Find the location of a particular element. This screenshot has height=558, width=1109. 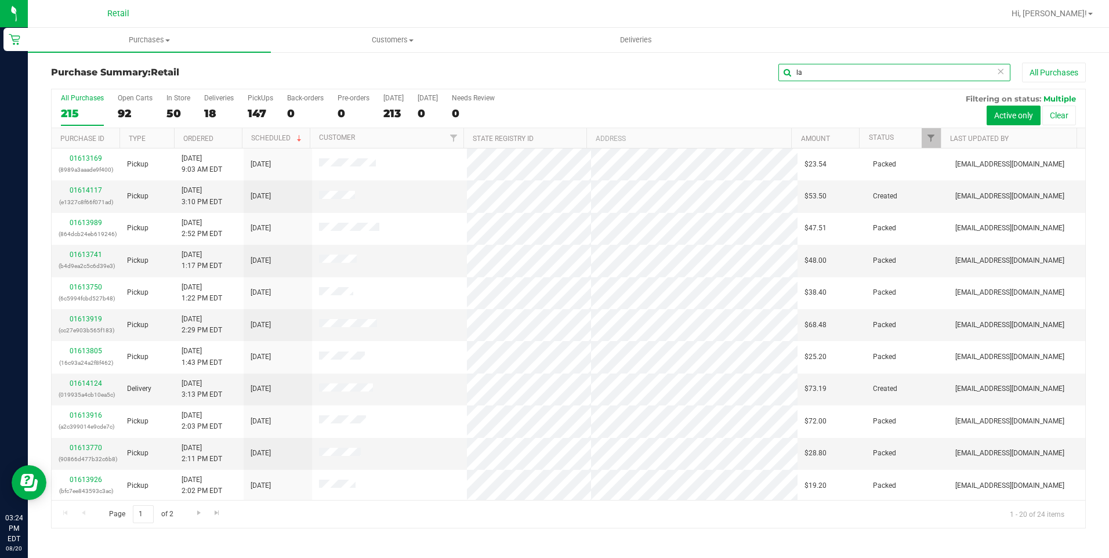

p: (bfc7ee843593c3ac) is located at coordinates (86, 491).